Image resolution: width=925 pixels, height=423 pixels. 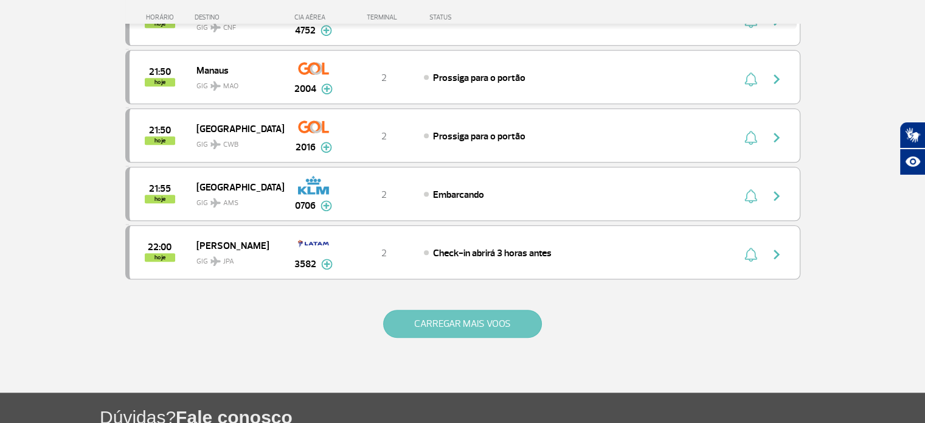 What do you see at coordinates (305, 147) in the screenshot?
I see `span: 2016` at bounding box center [305, 147].